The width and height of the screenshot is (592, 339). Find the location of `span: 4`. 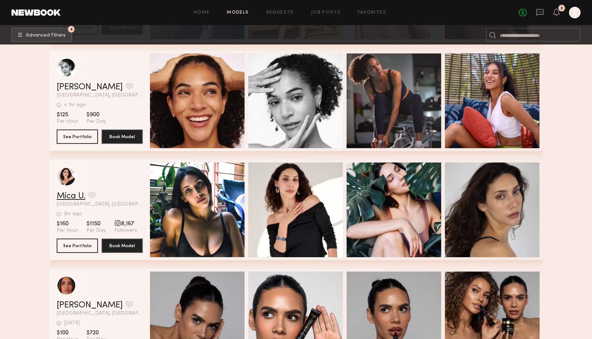

span: 4 is located at coordinates (71, 29).